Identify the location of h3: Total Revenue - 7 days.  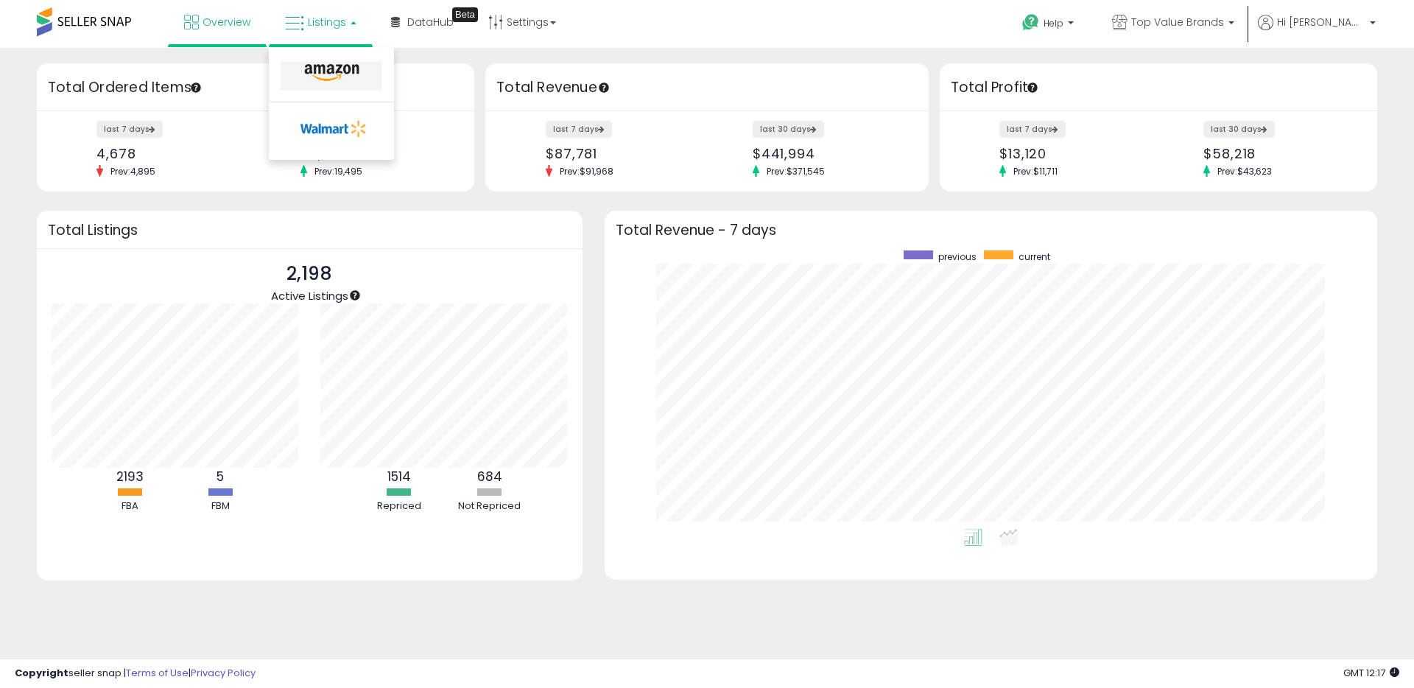
(991, 230).